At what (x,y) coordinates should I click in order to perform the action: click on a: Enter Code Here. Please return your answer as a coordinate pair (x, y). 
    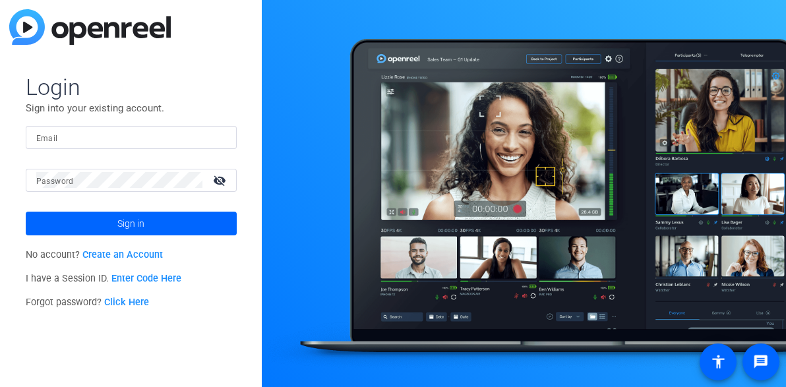
    Looking at the image, I should click on (146, 278).